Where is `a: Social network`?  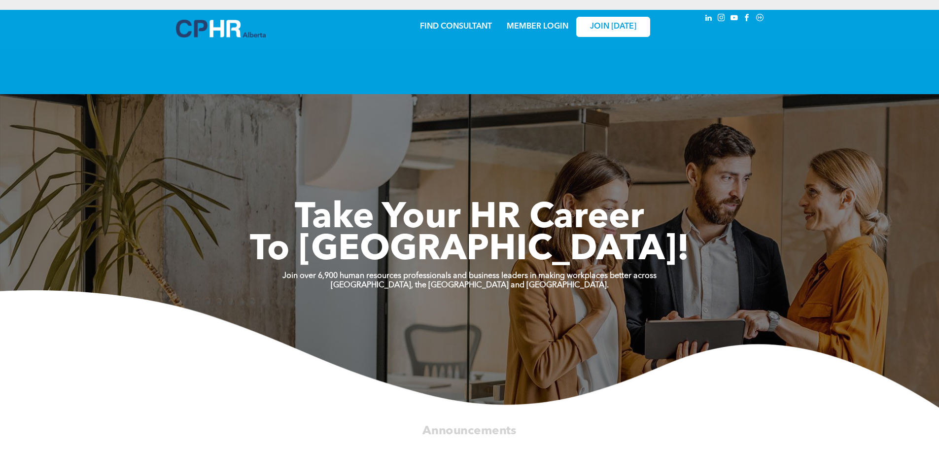
a: Social network is located at coordinates (760, 19).